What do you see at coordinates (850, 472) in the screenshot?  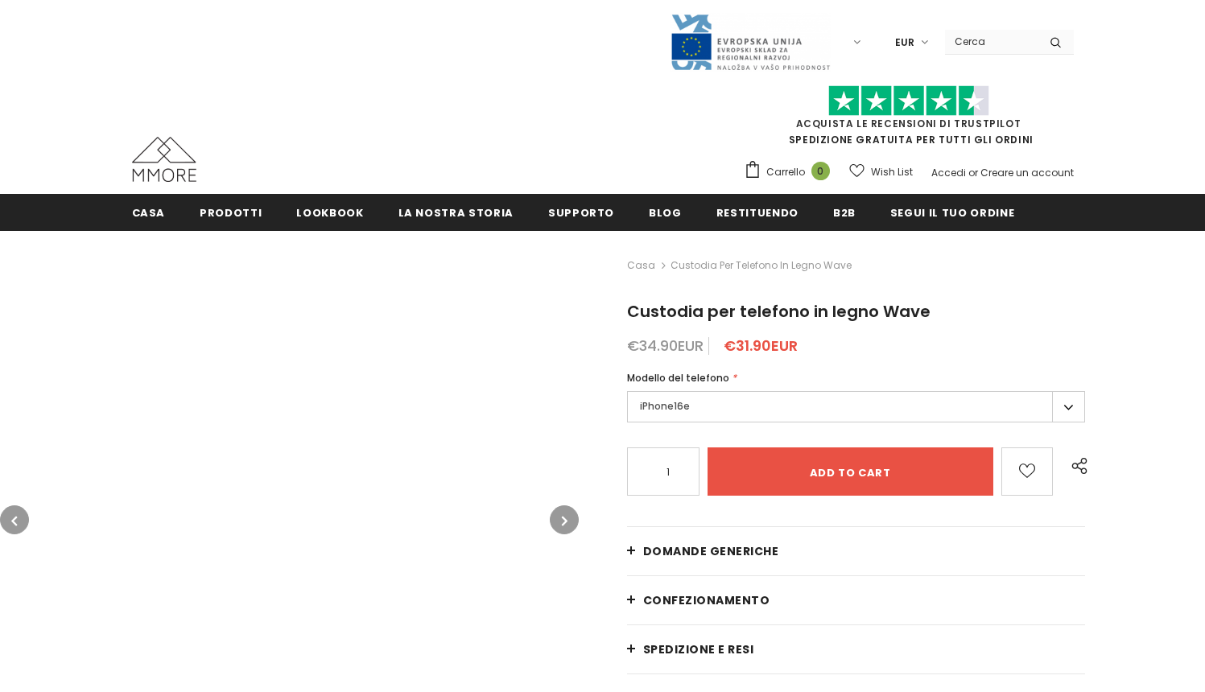 I see `input: Add to cart` at bounding box center [850, 472].